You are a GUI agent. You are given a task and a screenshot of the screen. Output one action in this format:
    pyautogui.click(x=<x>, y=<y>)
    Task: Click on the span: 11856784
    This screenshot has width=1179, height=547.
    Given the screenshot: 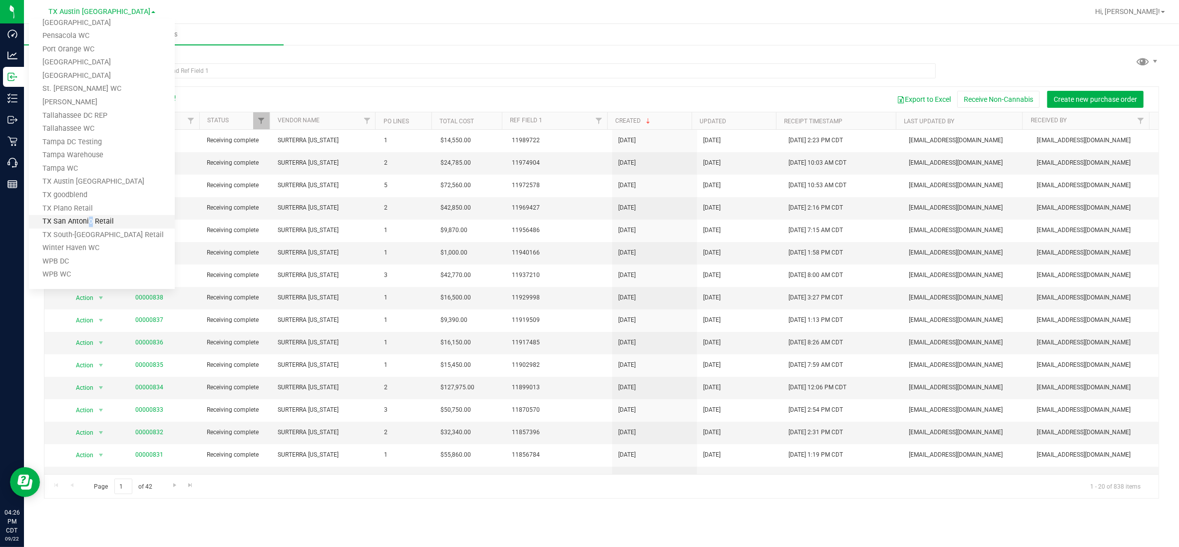 What is the action you would take?
    pyautogui.click(x=559, y=455)
    